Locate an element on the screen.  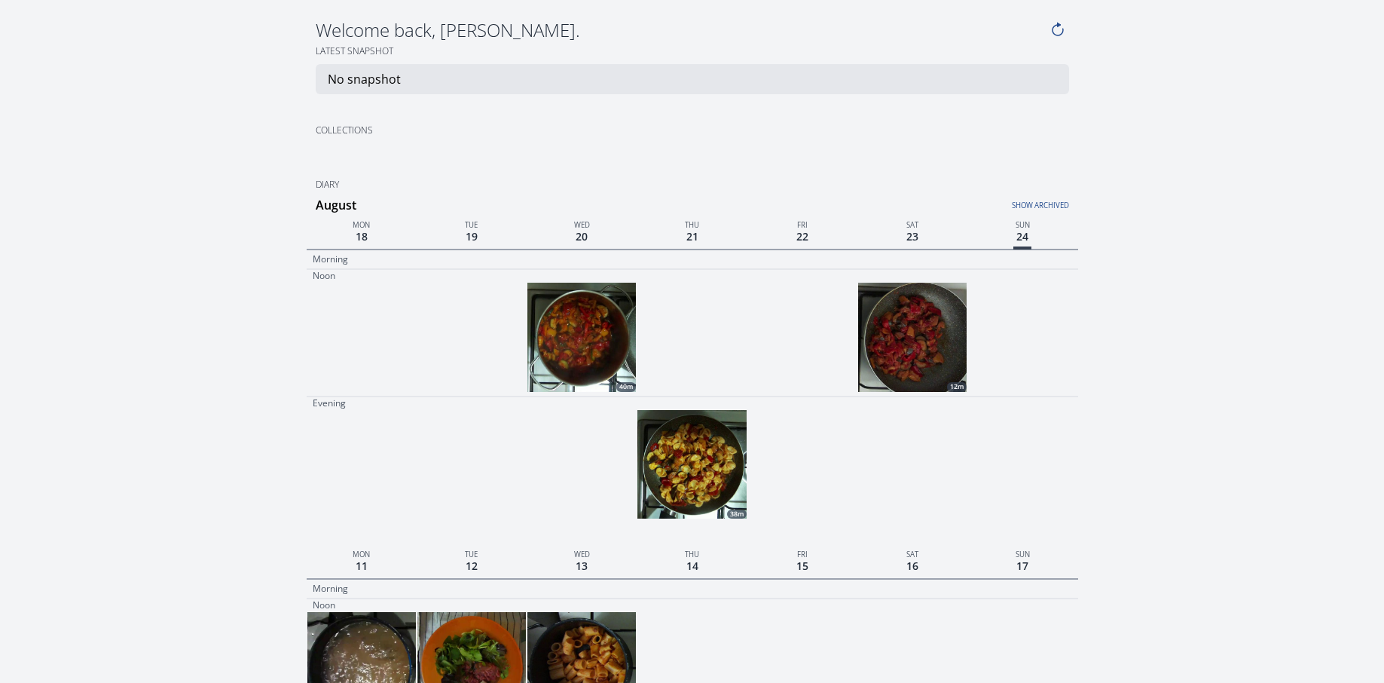
span: 12 is located at coordinates (472, 565).